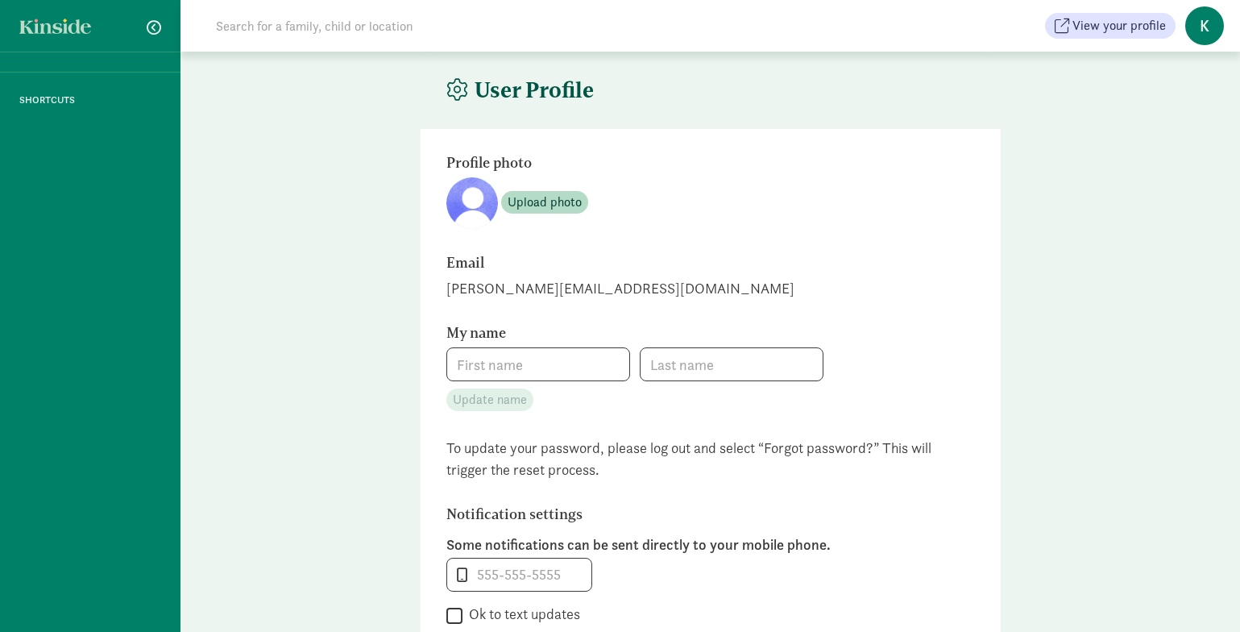 This screenshot has width=1240, height=632. I want to click on label: Ok to text updates, so click(521, 614).